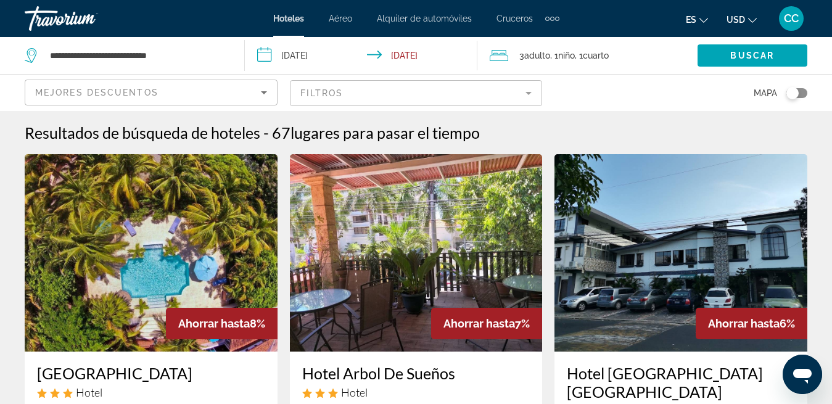  I want to click on h1: Resultados de búsqueda de hoteles, so click(142, 133).